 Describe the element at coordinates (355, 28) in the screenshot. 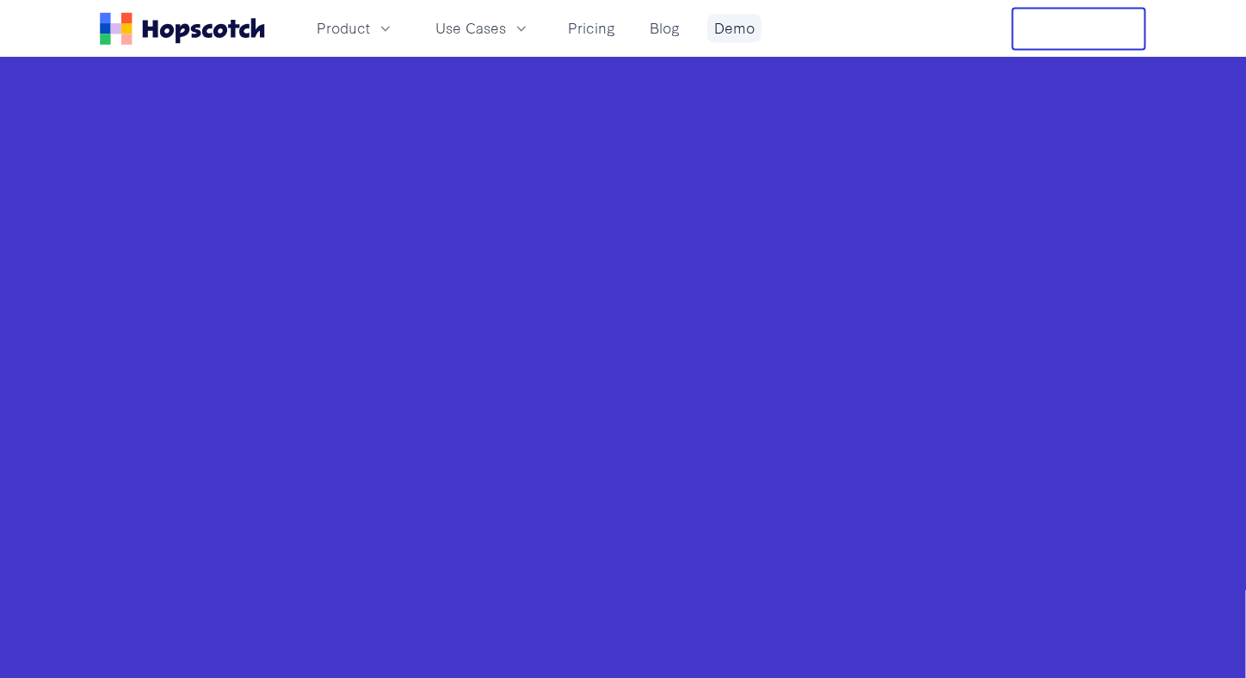

I see `button: Product` at that location.